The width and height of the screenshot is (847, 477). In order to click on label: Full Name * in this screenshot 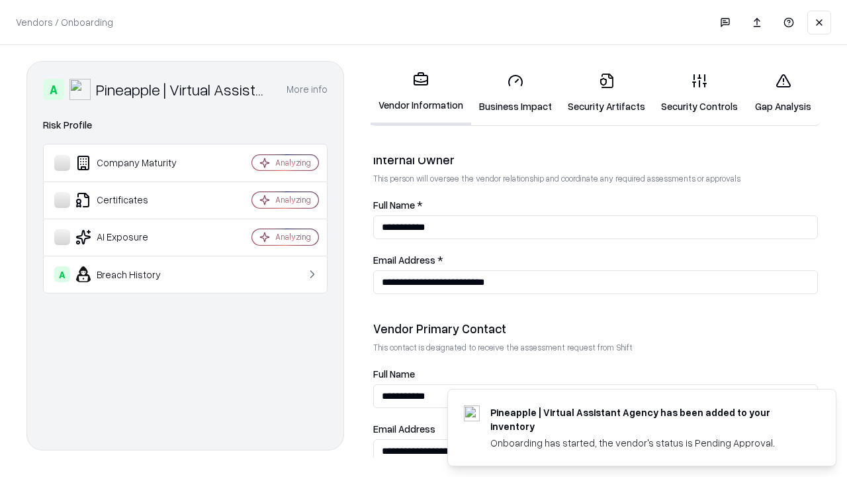, I will do `click(596, 205)`.